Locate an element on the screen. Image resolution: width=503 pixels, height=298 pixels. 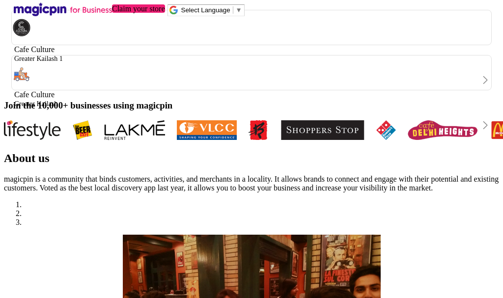
h3: Join the 10,000+ businesses using magicpin is located at coordinates (252, 106).